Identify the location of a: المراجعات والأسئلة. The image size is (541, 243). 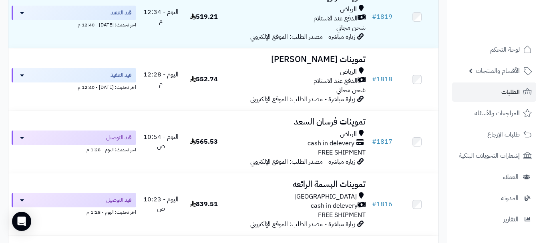
(494, 113).